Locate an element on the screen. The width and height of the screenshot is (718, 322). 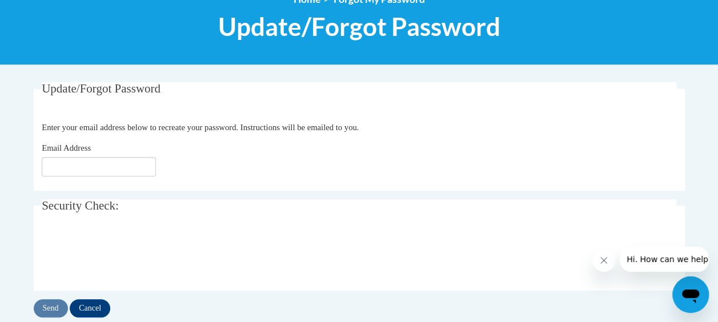
span: Hi. How can we help? is located at coordinates (50, 13).